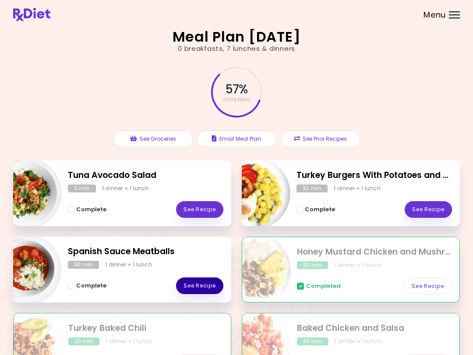 The image size is (473, 355). I want to click on span: 57 %, so click(237, 89).